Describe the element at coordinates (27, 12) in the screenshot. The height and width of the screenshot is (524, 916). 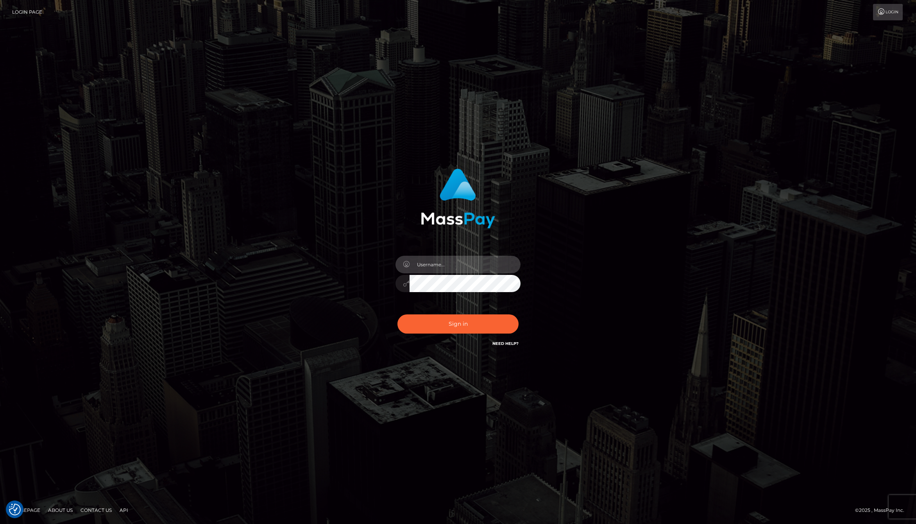
I see `a: Login Page` at that location.